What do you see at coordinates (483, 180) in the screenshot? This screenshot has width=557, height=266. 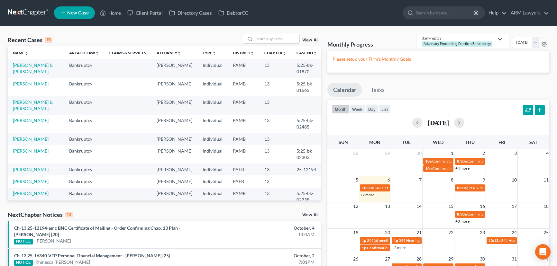 I see `span: 9` at bounding box center [483, 180].